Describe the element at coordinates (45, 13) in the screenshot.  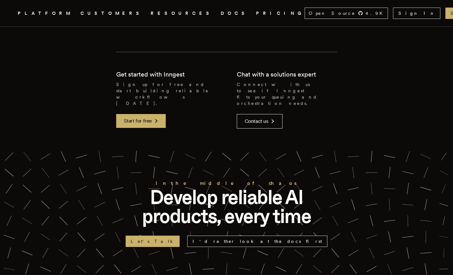
I see `button: PLATFORM` at that location.